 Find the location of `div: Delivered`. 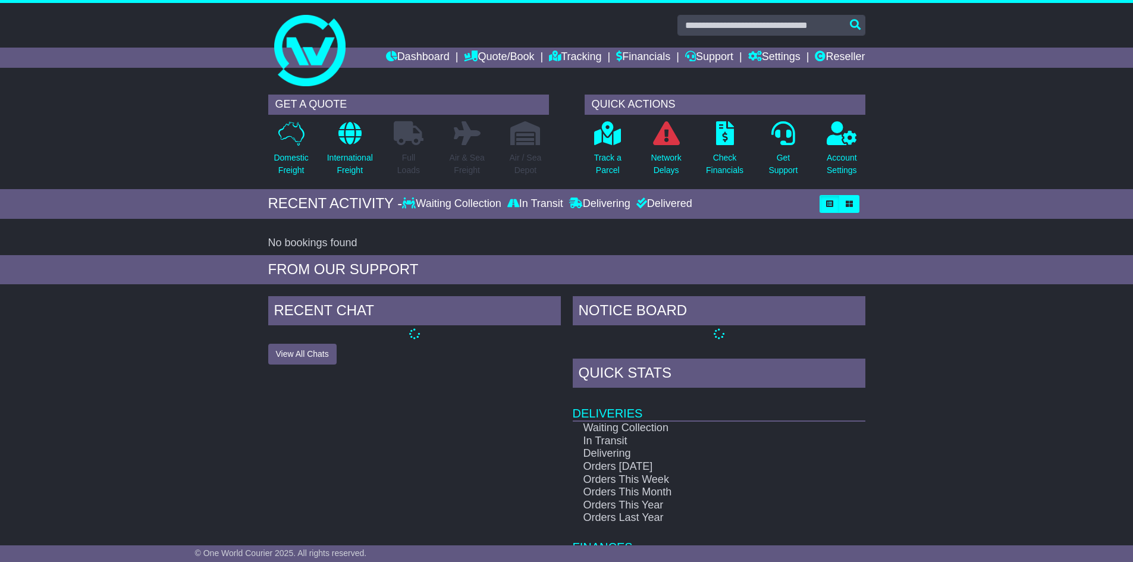

div: Delivered is located at coordinates (662, 204).